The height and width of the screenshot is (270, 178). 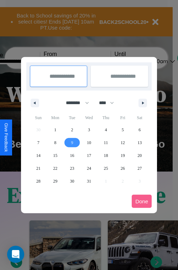 What do you see at coordinates (38, 118) in the screenshot?
I see `span: Sun` at bounding box center [38, 118].